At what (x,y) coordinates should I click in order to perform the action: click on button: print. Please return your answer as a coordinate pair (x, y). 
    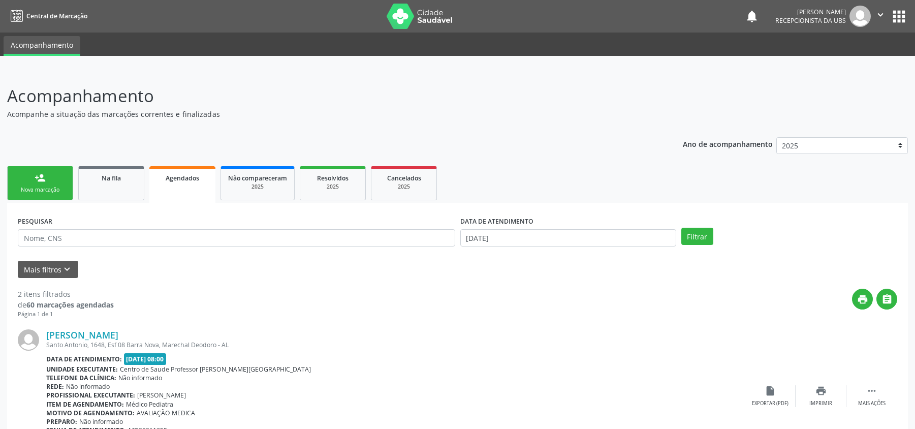
    Looking at the image, I should click on (863, 299).